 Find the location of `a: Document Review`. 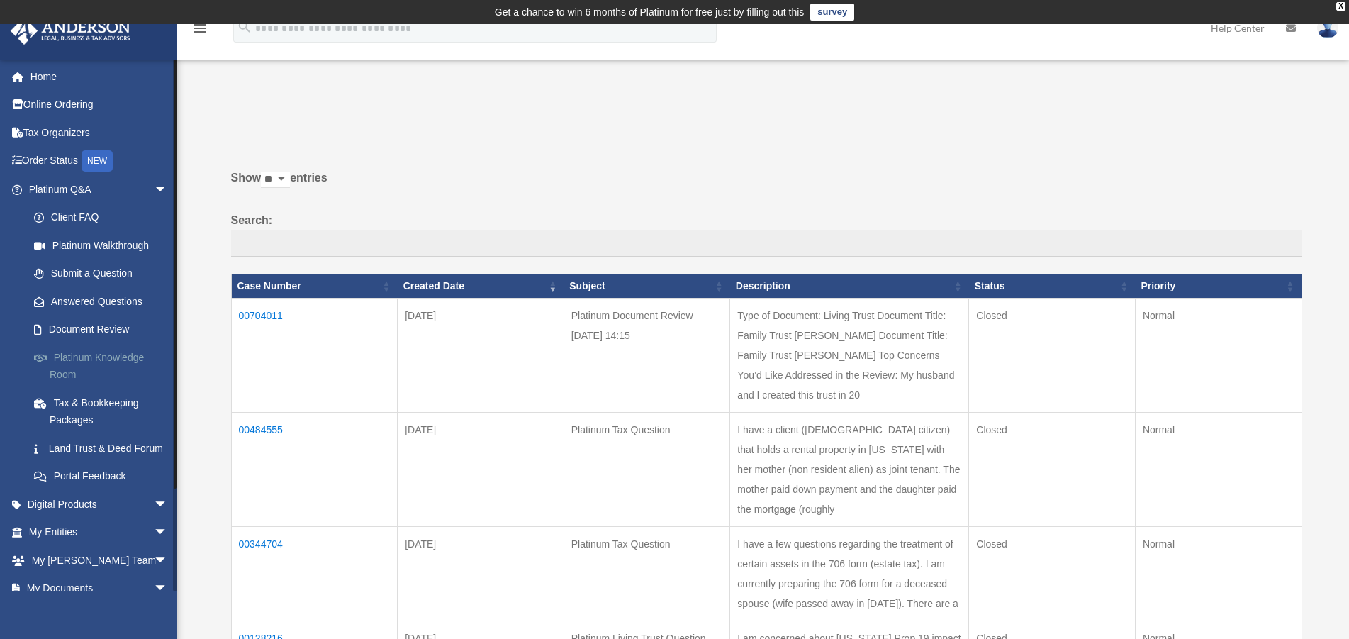

a: Document Review is located at coordinates (104, 330).